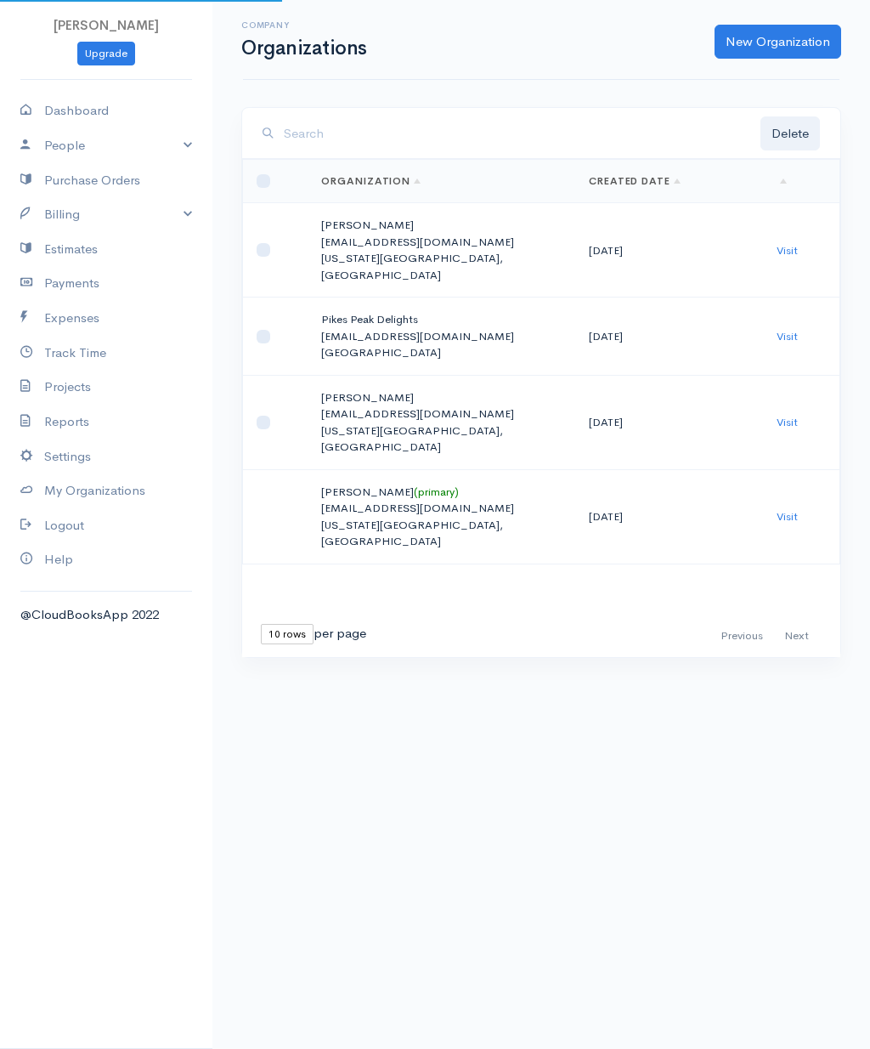 This screenshot has height=1049, width=870. I want to click on div: @CloudBooksApp 2022, so click(106, 614).